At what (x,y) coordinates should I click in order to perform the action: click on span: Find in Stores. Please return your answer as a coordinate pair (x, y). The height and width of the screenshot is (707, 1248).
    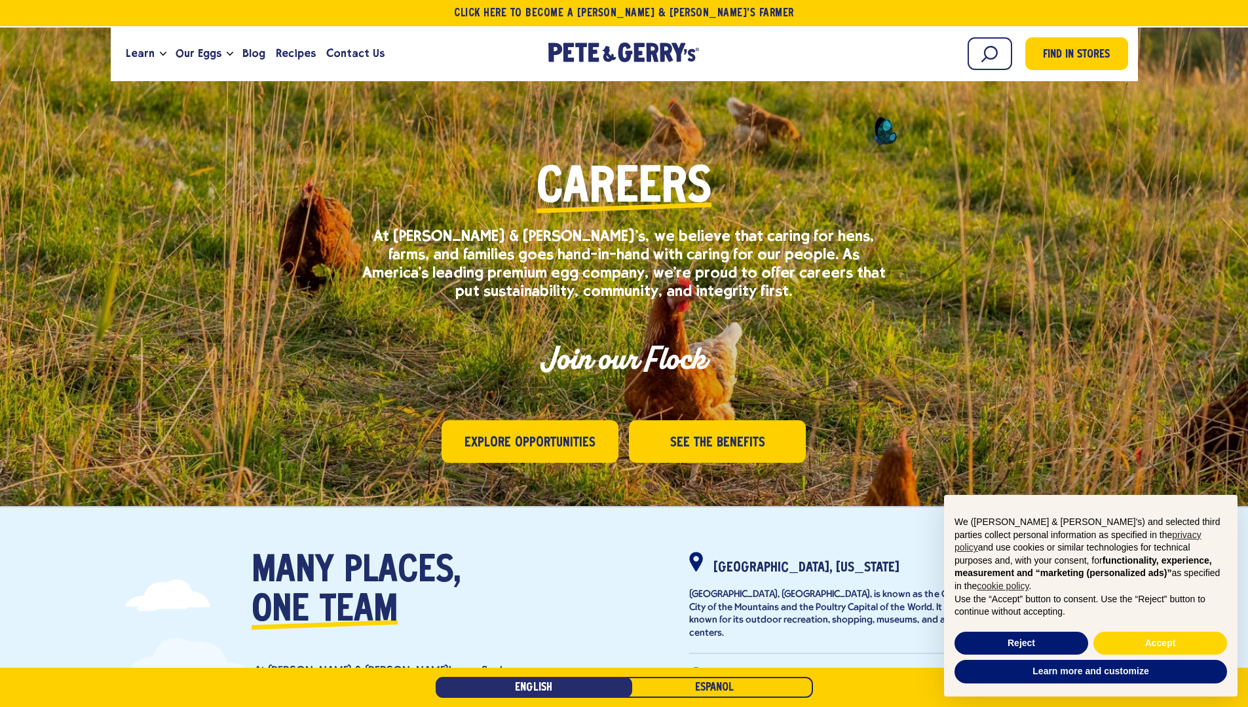
    Looking at the image, I should click on (1076, 55).